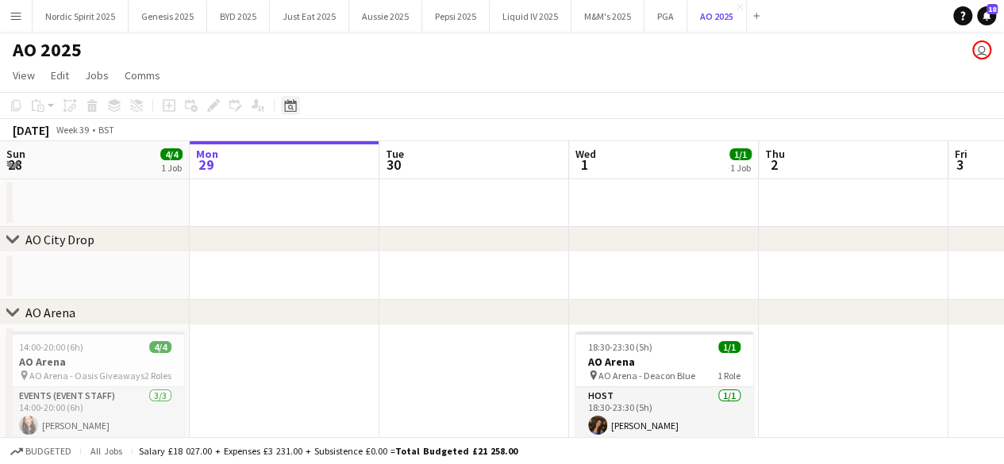 The image size is (1004, 464). I want to click on span: Tue, so click(394, 154).